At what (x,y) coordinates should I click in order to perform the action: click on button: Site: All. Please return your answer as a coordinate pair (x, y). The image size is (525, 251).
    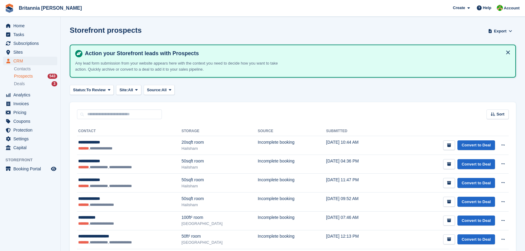
    Looking at the image, I should click on (128, 90).